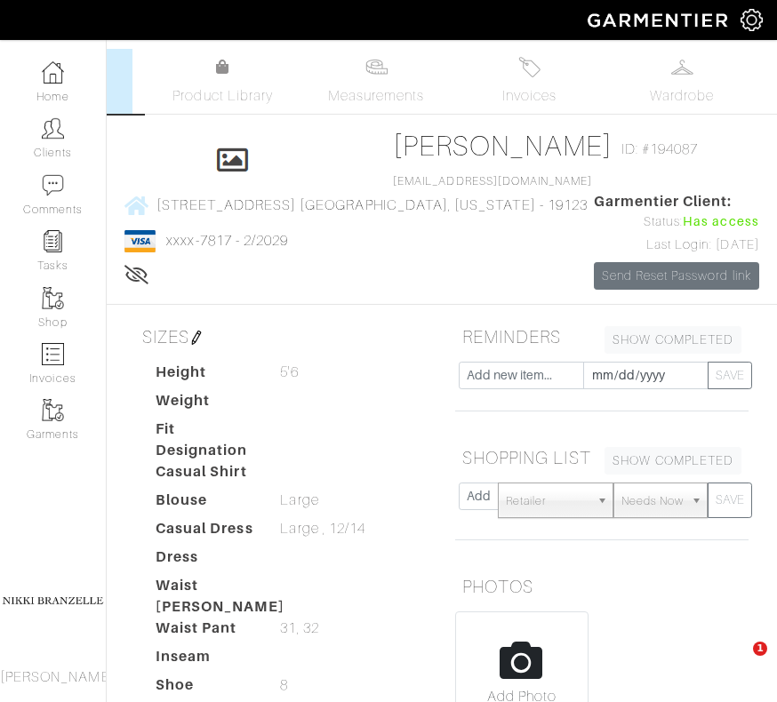 The width and height of the screenshot is (777, 702). Describe the element at coordinates (204, 476) in the screenshot. I see `dt: Casual Shirt` at that location.